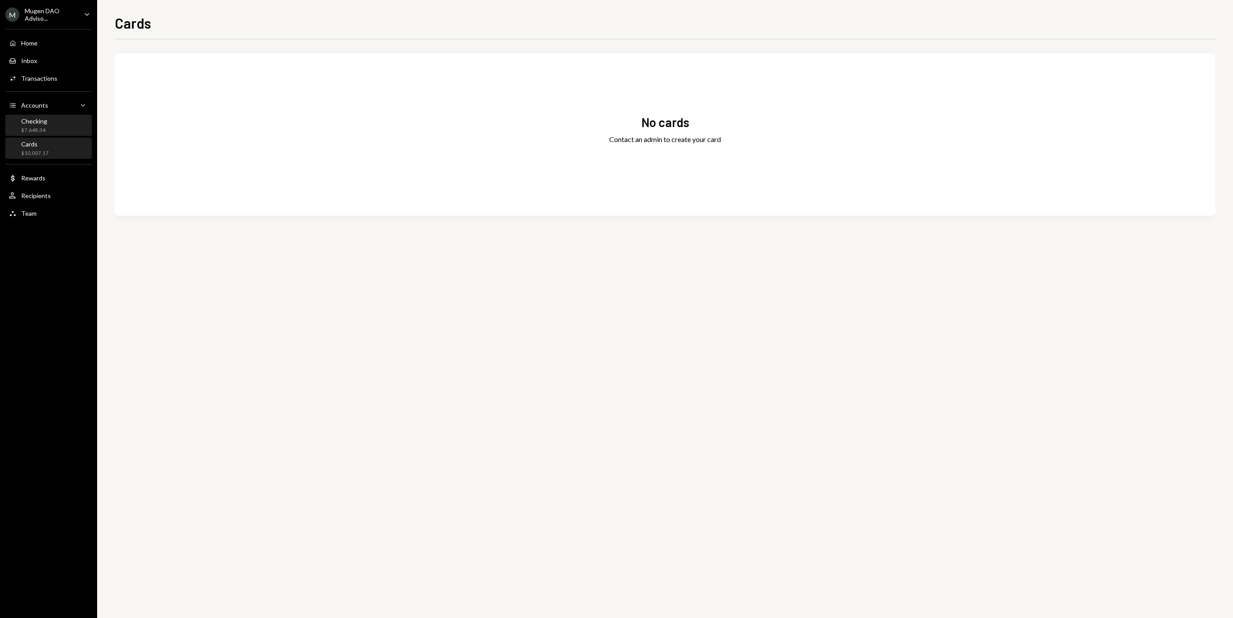 Image resolution: width=1233 pixels, height=618 pixels. What do you see at coordinates (49, 78) in the screenshot?
I see `a: Transactions` at bounding box center [49, 78].